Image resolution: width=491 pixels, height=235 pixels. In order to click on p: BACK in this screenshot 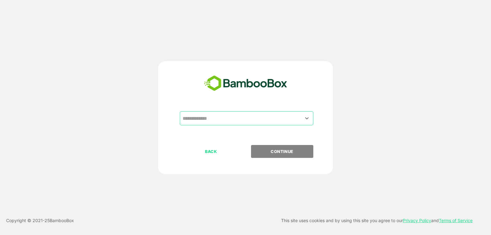, I will do `click(211, 151)`.